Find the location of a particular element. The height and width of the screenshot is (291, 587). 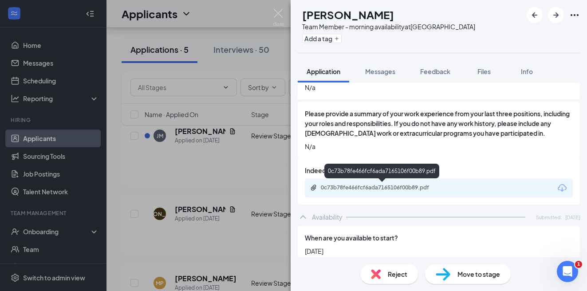

span: 1 is located at coordinates (579, 265).